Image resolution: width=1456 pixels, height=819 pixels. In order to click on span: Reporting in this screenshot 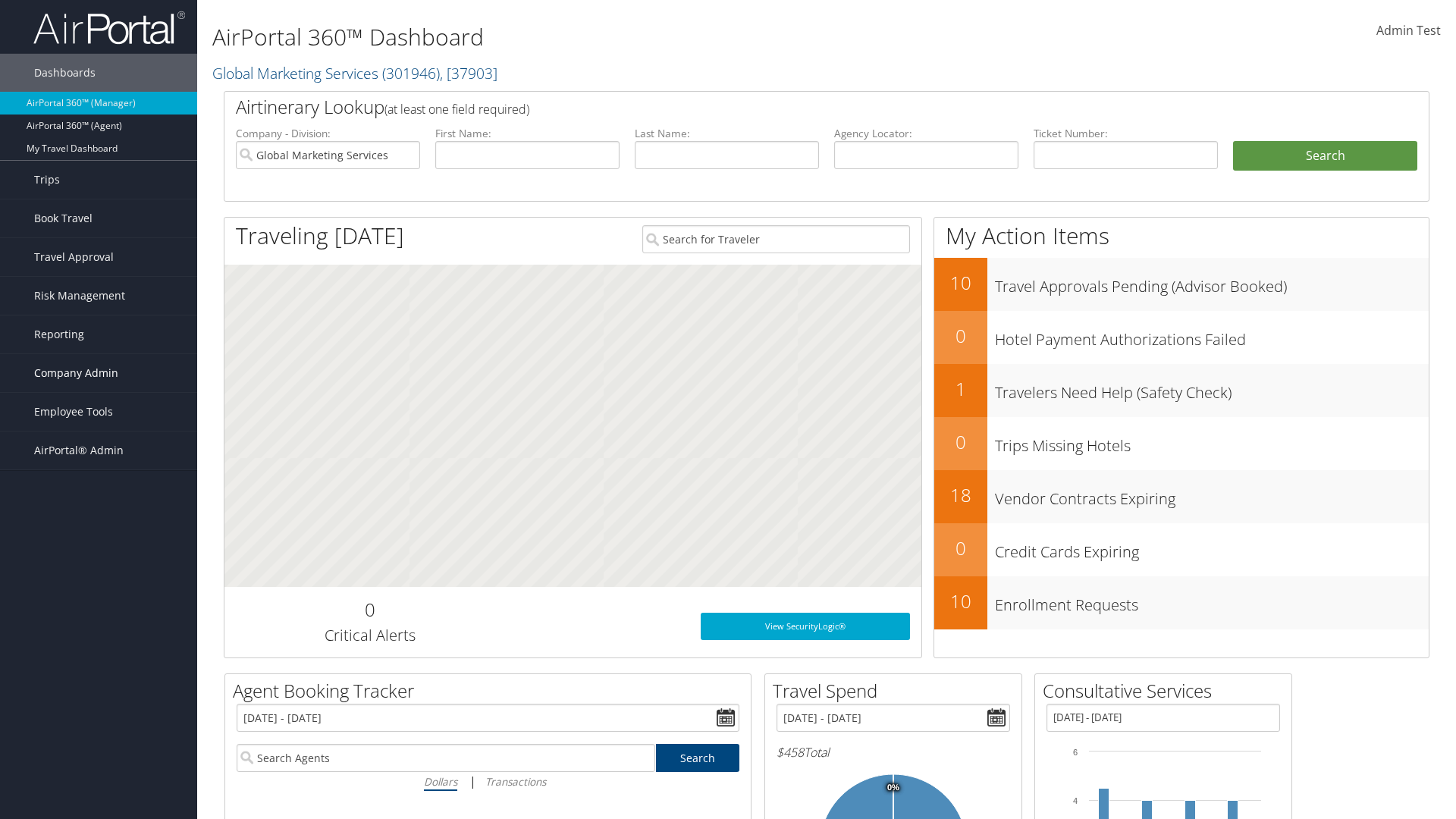, I will do `click(59, 335)`.